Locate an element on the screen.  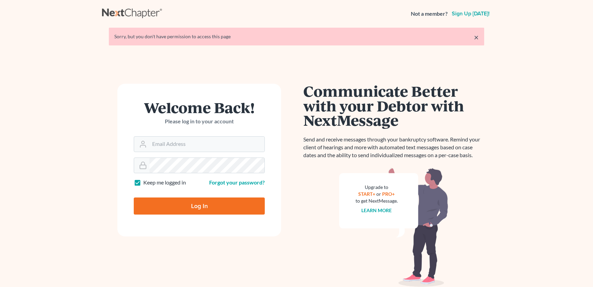
p: Send and receive messages through your bankruptcy software. Remind your client of hearings and mo... is located at coordinates (394, 147).